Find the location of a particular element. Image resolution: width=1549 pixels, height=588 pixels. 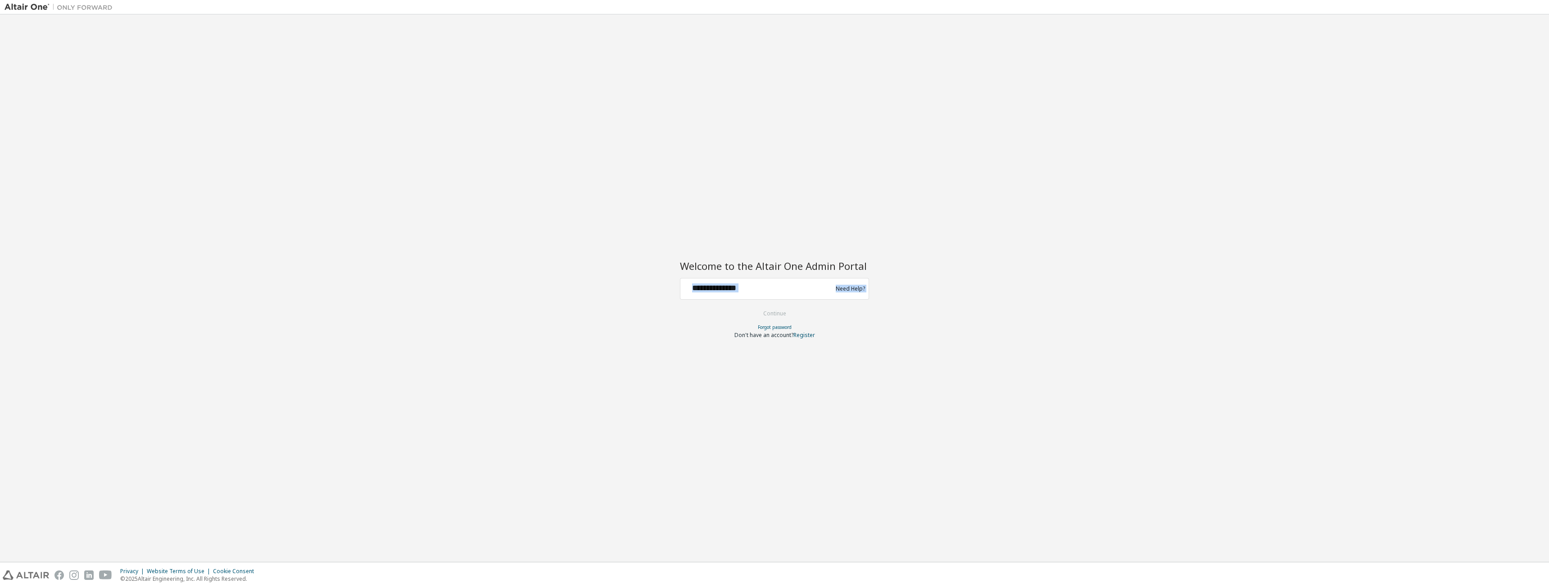

div: Website Terms of Use is located at coordinates (180, 571).